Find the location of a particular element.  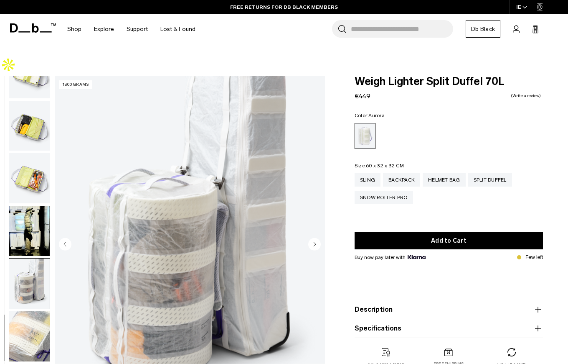

p: Few left is located at coordinates (535, 257).